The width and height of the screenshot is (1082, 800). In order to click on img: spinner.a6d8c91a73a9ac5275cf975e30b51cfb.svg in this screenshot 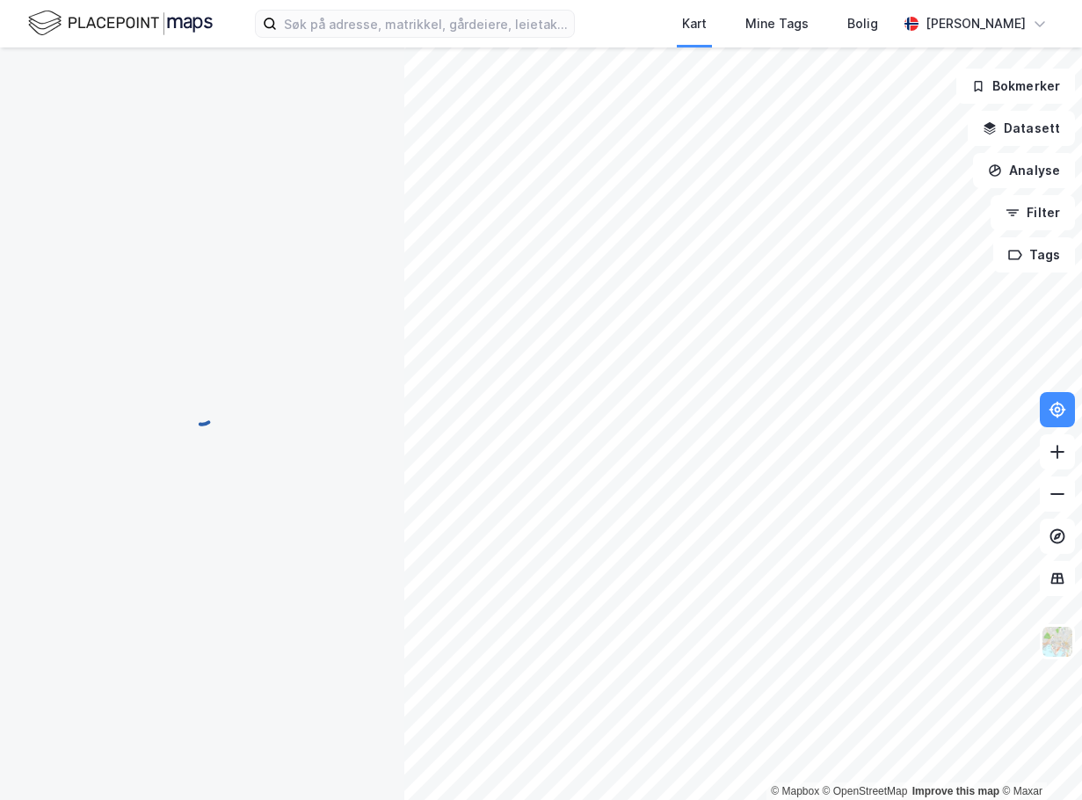, I will do `click(202, 413)`.